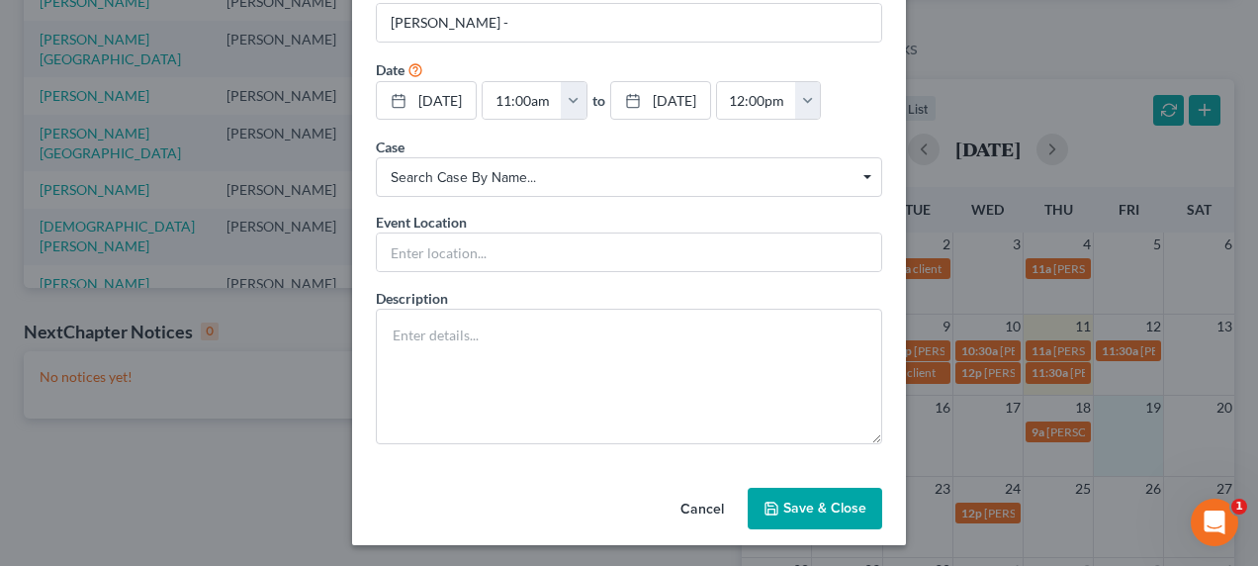 The image size is (1258, 566). I want to click on span: Select box activate, so click(629, 177).